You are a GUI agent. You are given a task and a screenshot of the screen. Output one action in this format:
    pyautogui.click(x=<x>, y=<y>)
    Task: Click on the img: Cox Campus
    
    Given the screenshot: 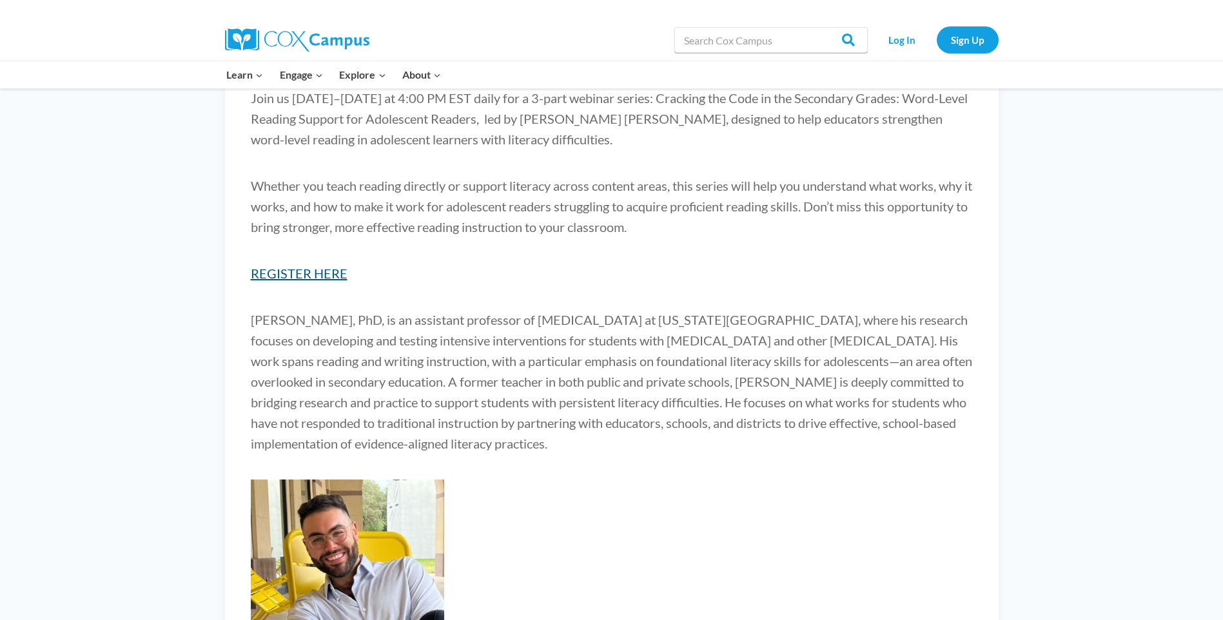 What is the action you would take?
    pyautogui.click(x=297, y=40)
    